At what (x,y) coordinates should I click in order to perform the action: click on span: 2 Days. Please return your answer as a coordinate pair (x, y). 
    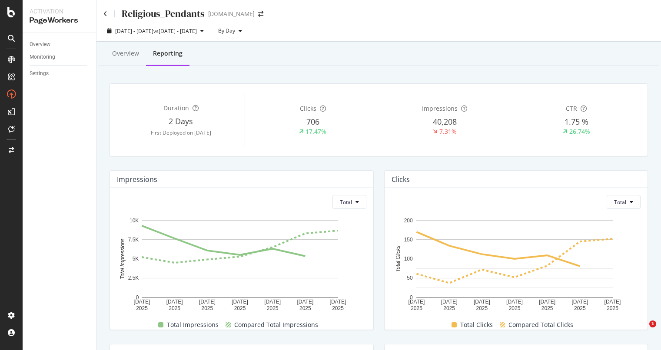
    Looking at the image, I should click on (181, 121).